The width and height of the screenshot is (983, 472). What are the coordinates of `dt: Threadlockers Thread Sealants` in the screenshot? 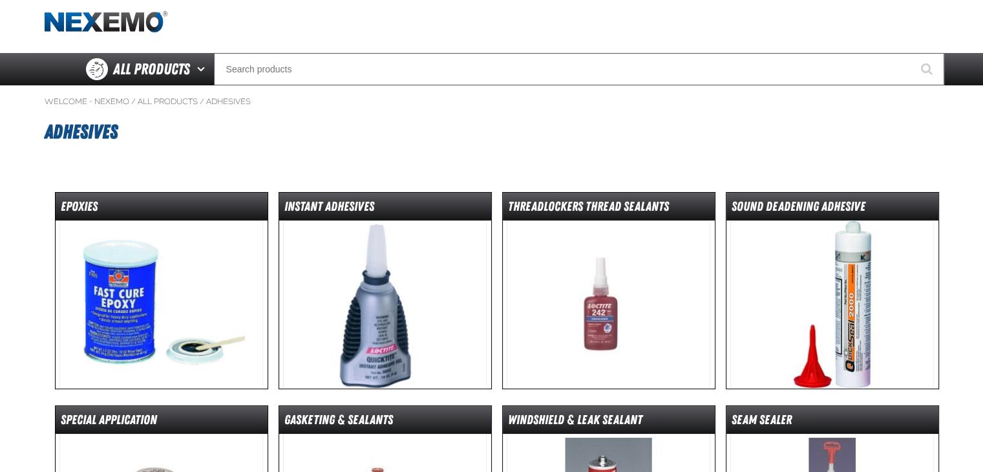 It's located at (609, 209).